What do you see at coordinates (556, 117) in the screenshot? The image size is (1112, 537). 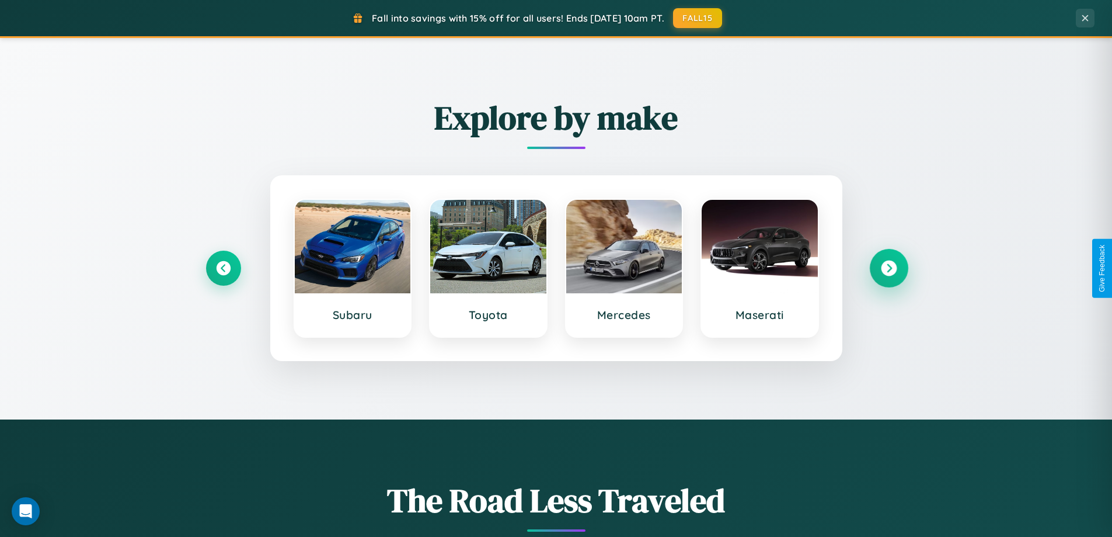 I see `h2: Explore by make` at bounding box center [556, 117].